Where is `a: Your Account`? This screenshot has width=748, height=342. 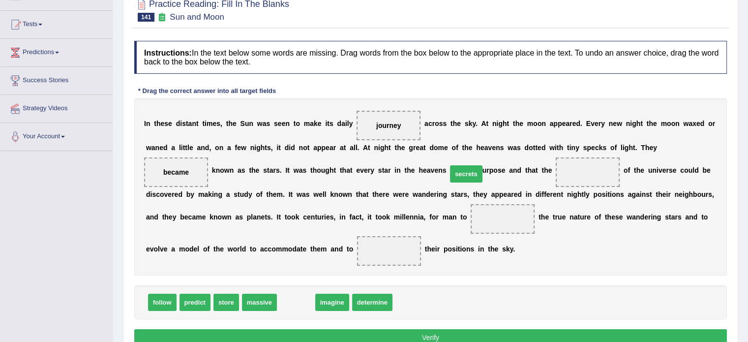 a: Your Account is located at coordinates (57, 135).